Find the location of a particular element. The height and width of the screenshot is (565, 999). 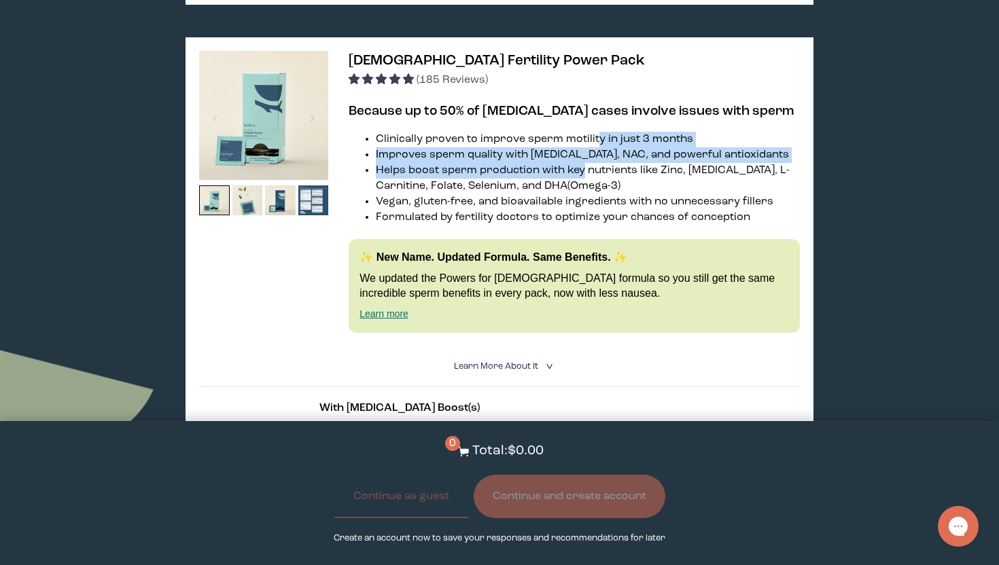

p: Create an account now to save your responses and recommendations for later is located at coordinates (499, 538).